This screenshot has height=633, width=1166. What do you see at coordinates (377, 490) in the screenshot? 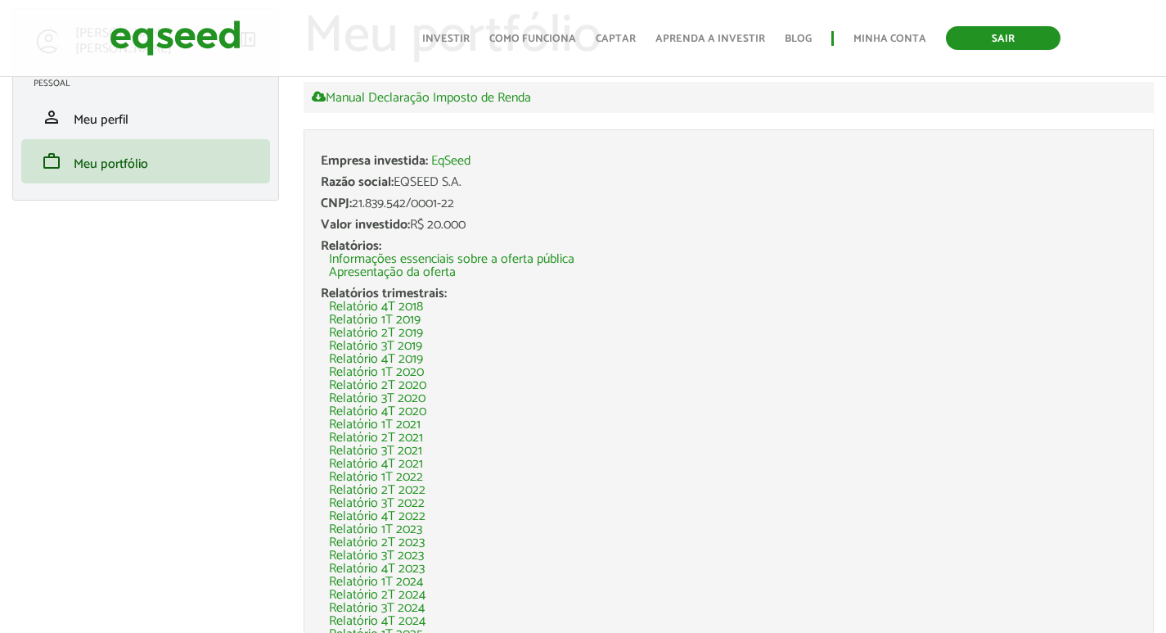
I see `a: Relatório 2T 2022` at bounding box center [377, 490].